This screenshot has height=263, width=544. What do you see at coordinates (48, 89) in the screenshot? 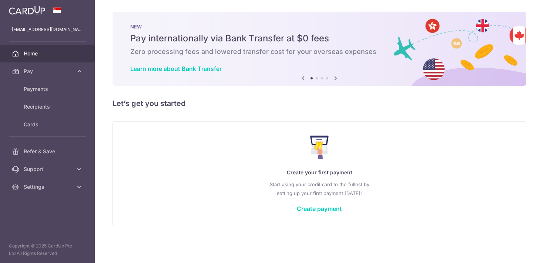
I see `span: Payments` at bounding box center [48, 89].